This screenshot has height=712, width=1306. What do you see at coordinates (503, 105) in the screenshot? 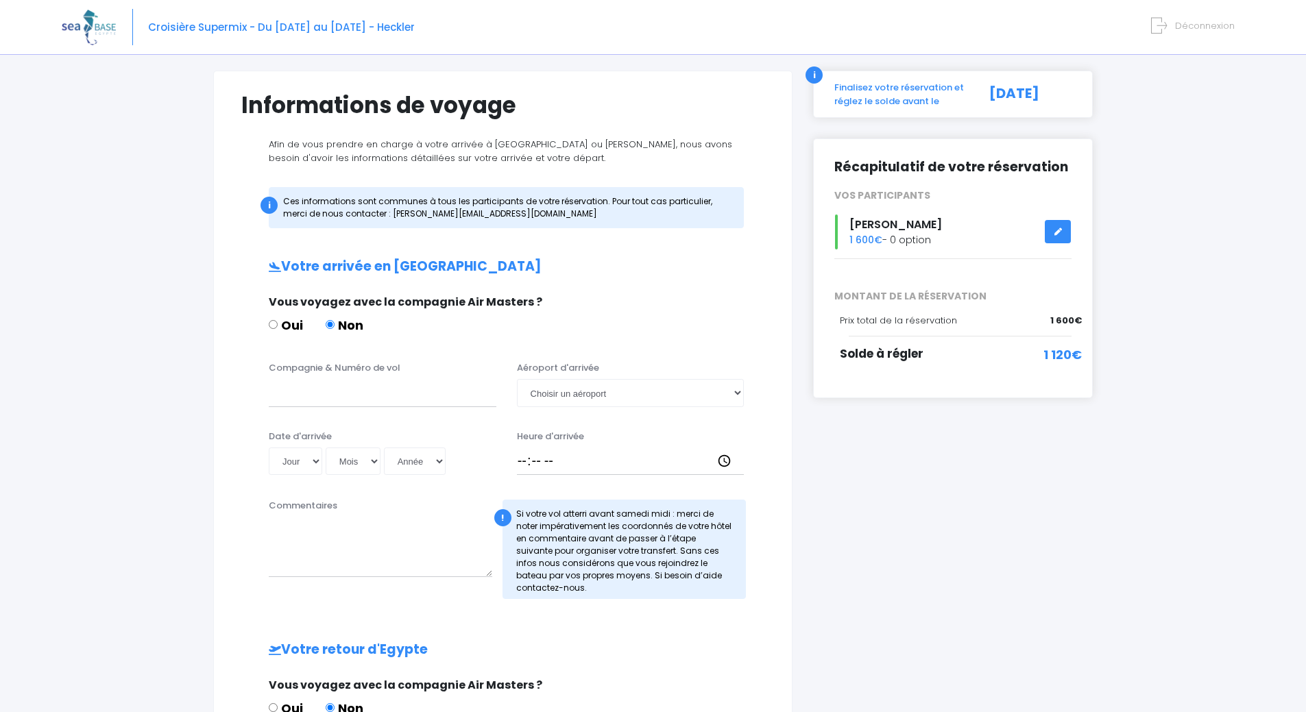
I see `h1: Informations de voyage` at bounding box center [503, 105].